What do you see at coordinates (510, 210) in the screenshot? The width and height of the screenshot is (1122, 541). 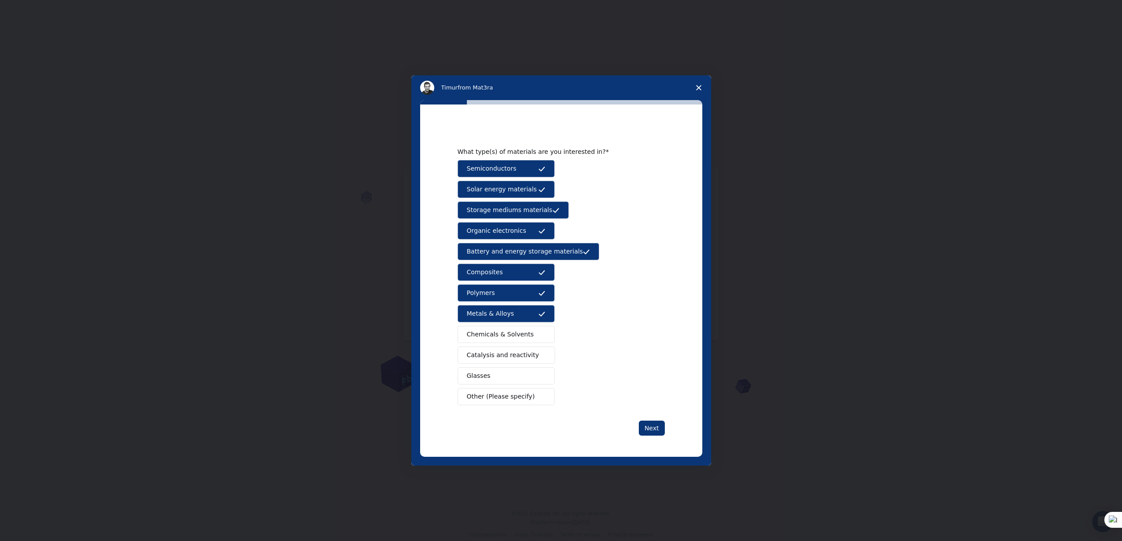 I see `span: Storage mediums materials` at bounding box center [510, 210].